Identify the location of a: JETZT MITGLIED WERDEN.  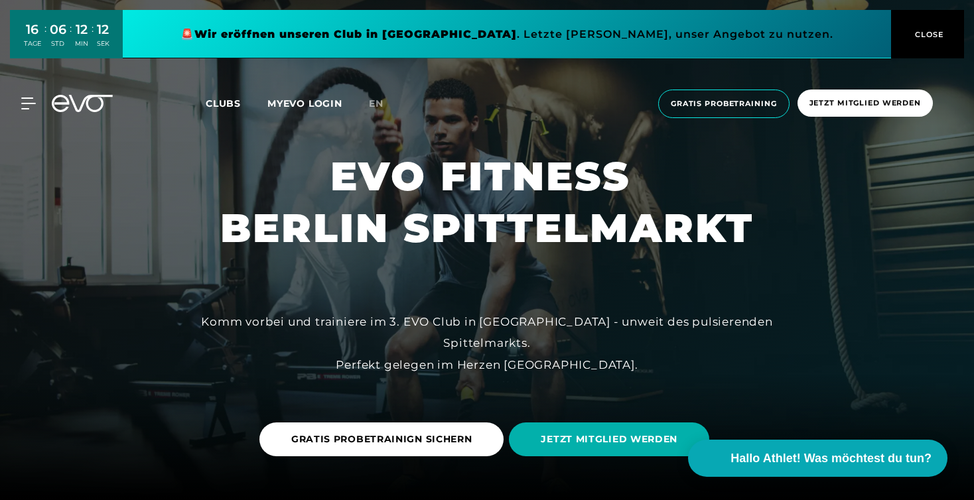
(611, 439).